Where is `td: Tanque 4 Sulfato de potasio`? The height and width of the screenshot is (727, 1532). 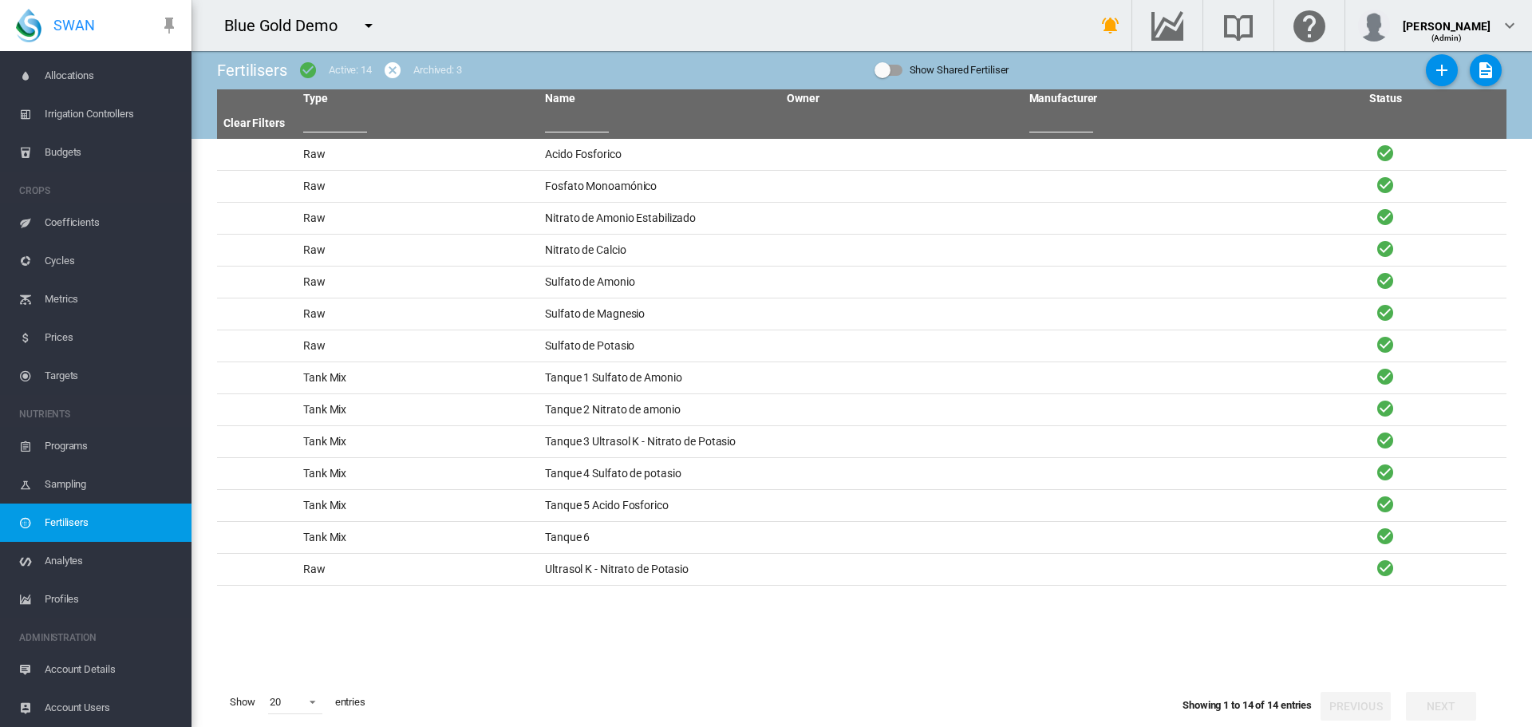
td: Tanque 4 Sulfato de potasio is located at coordinates (659, 473).